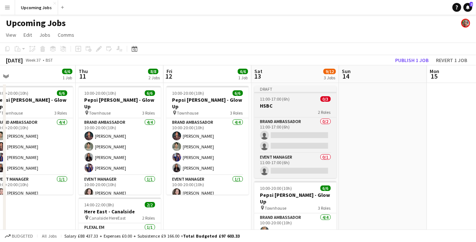 Image resolution: width=476 pixels, height=242 pixels. Describe the element at coordinates (120, 212) in the screenshot. I see `h3: Here East - Canalside` at that location.